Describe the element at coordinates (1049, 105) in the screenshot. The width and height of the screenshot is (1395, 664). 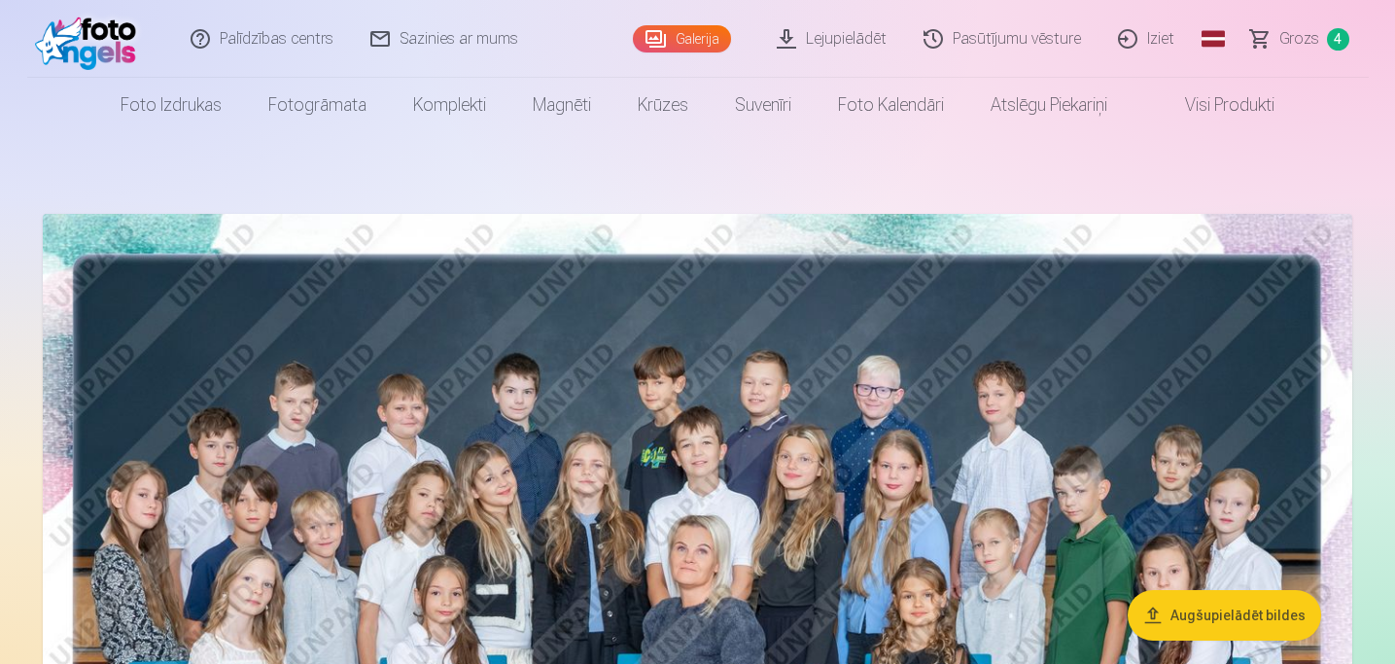
I see `a: Atslēgu piekariņi` at that location.